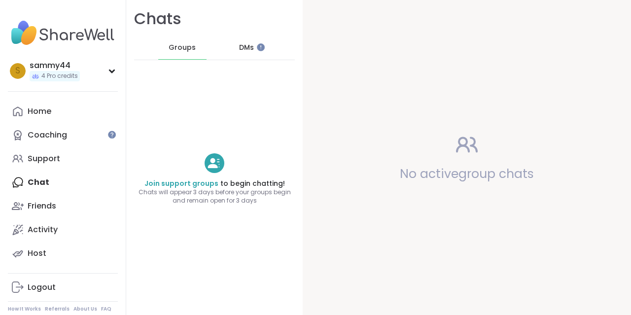  Describe the element at coordinates (158, 19) in the screenshot. I see `h1: Chats` at that location.